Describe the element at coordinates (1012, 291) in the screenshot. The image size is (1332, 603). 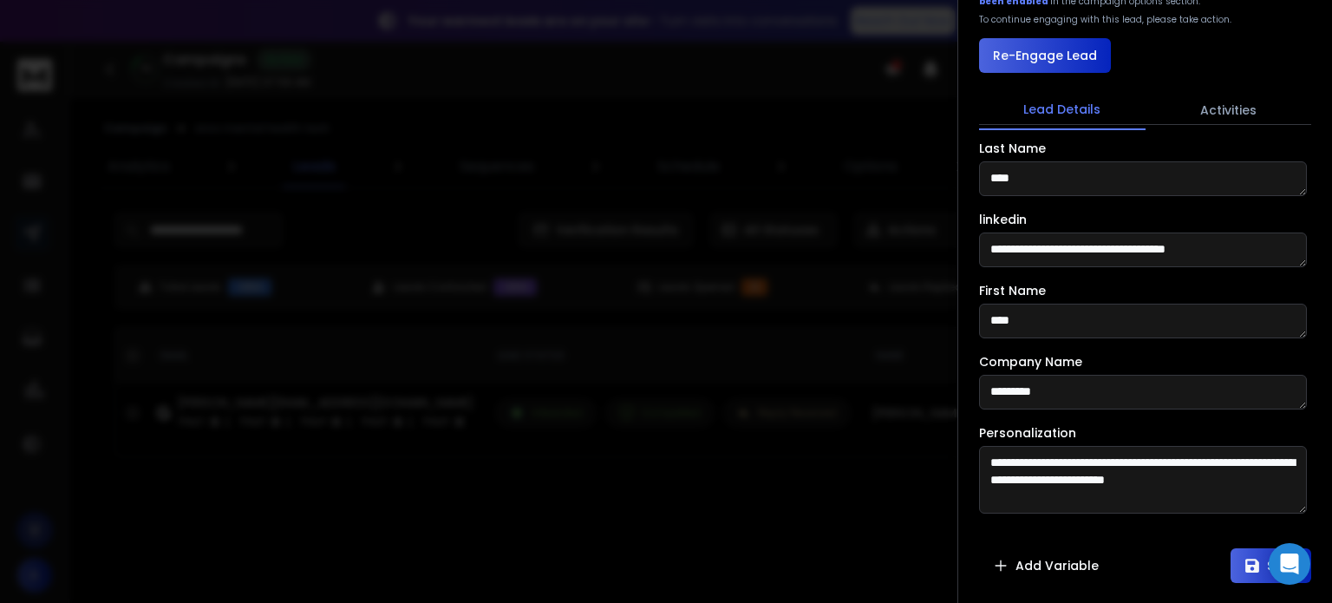
I see `label: First Name` at that location.